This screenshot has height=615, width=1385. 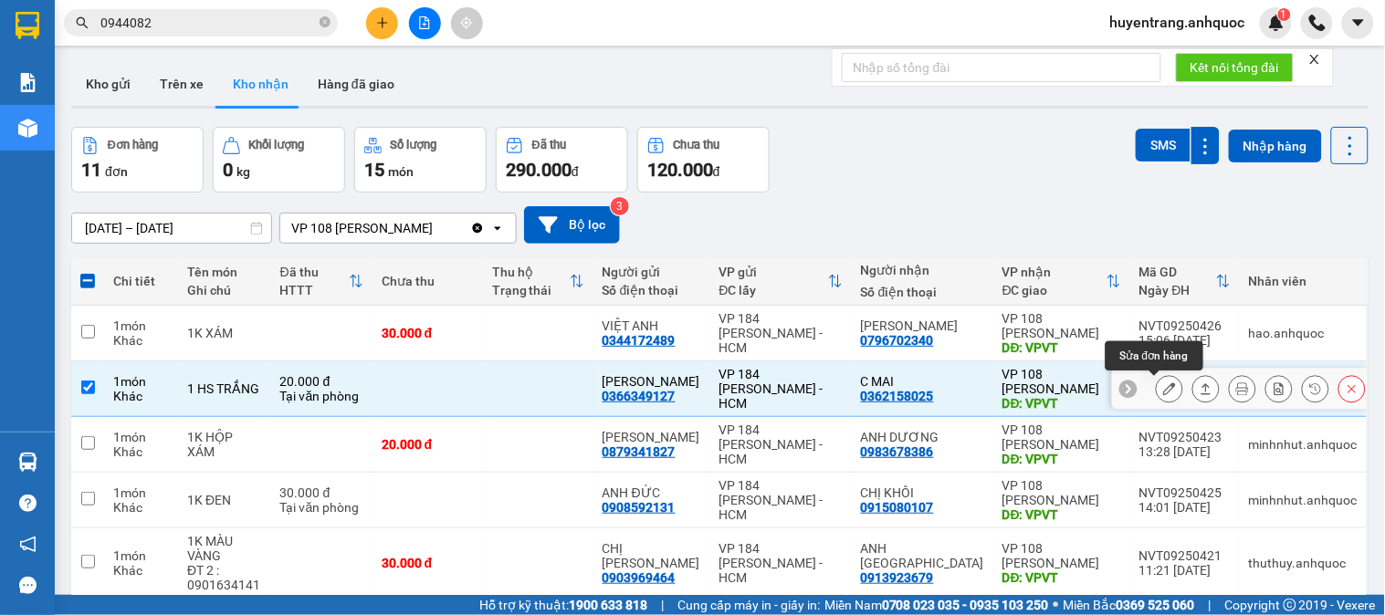 I want to click on button: file-add, so click(x=425, y=23).